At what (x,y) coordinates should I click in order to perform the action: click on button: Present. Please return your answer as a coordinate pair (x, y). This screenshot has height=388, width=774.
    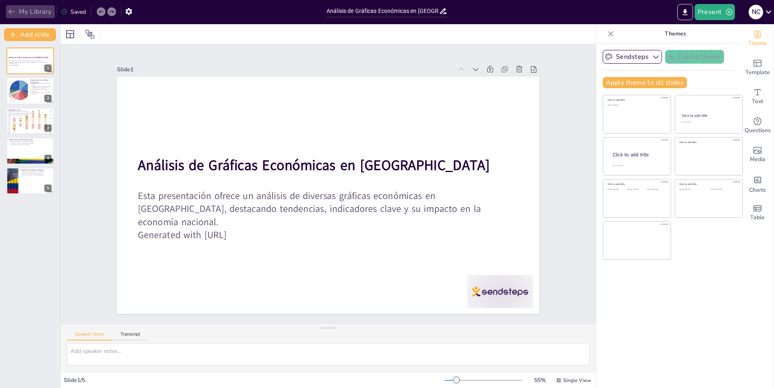
    Looking at the image, I should click on (715, 12).